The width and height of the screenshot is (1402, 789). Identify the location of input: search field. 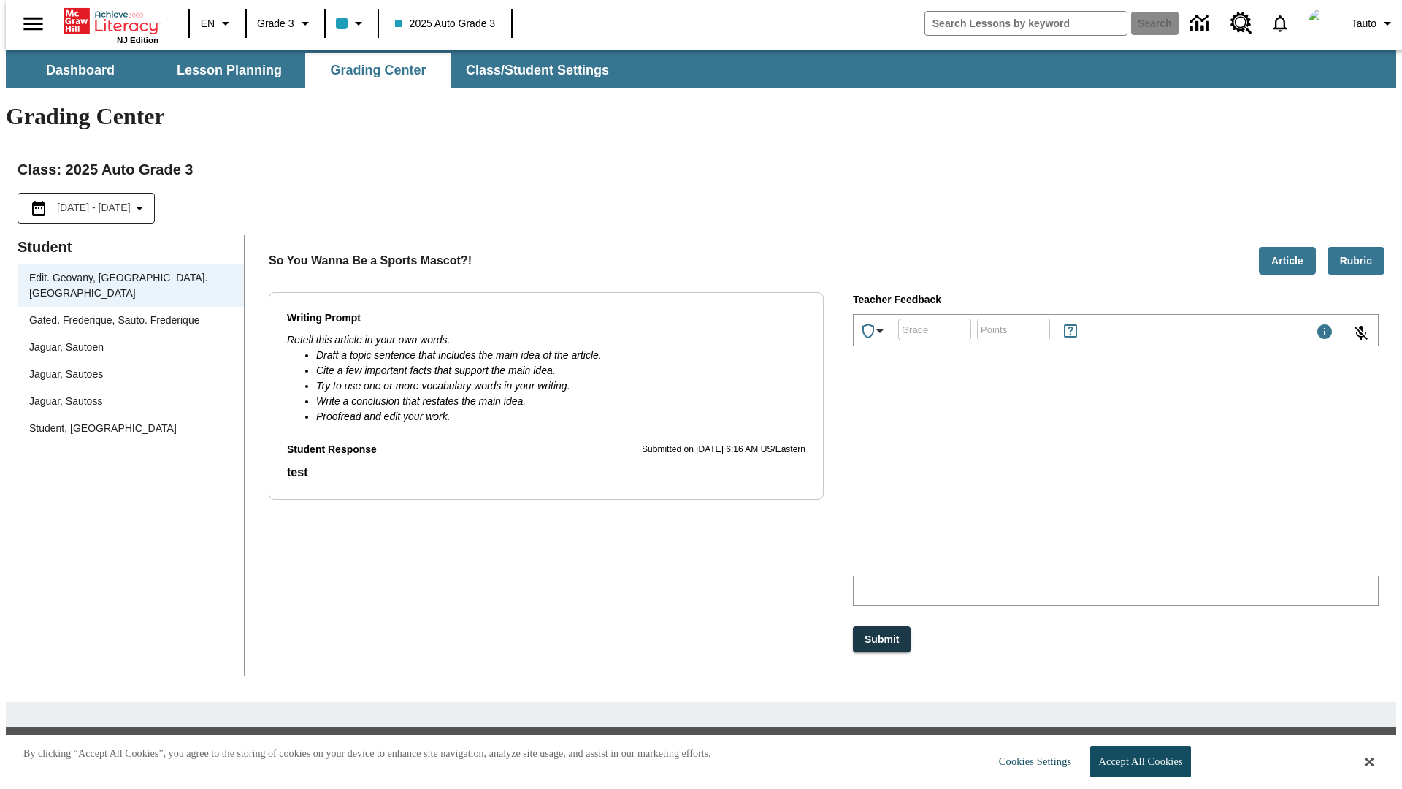
(1026, 23).